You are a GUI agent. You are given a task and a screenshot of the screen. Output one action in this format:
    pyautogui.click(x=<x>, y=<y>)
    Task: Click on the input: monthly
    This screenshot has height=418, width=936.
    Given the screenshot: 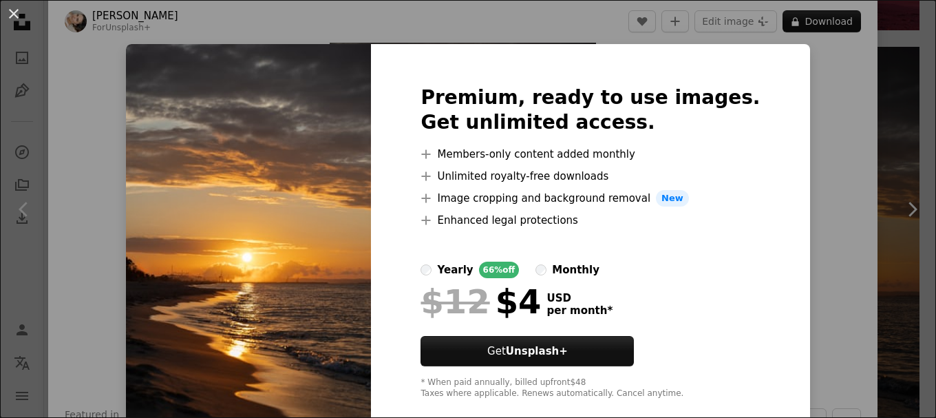 What is the action you would take?
    pyautogui.click(x=541, y=270)
    